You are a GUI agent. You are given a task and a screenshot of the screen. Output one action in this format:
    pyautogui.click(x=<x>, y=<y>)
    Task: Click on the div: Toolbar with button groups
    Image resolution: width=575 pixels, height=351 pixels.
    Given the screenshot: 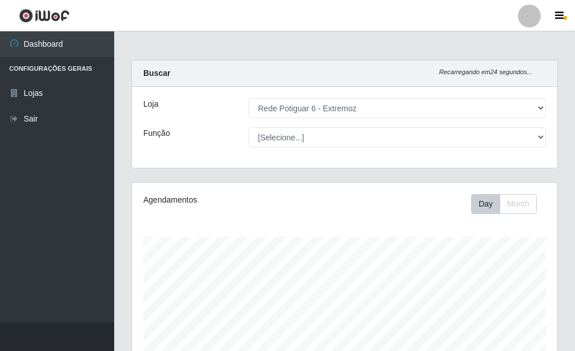 What is the action you would take?
    pyautogui.click(x=508, y=204)
    